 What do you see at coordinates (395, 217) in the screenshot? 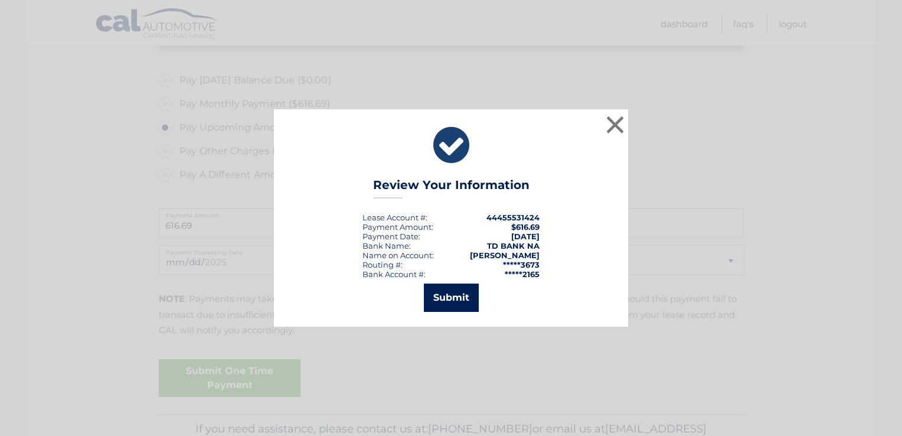
I see `div: Lease Account #:` at bounding box center [395, 217].